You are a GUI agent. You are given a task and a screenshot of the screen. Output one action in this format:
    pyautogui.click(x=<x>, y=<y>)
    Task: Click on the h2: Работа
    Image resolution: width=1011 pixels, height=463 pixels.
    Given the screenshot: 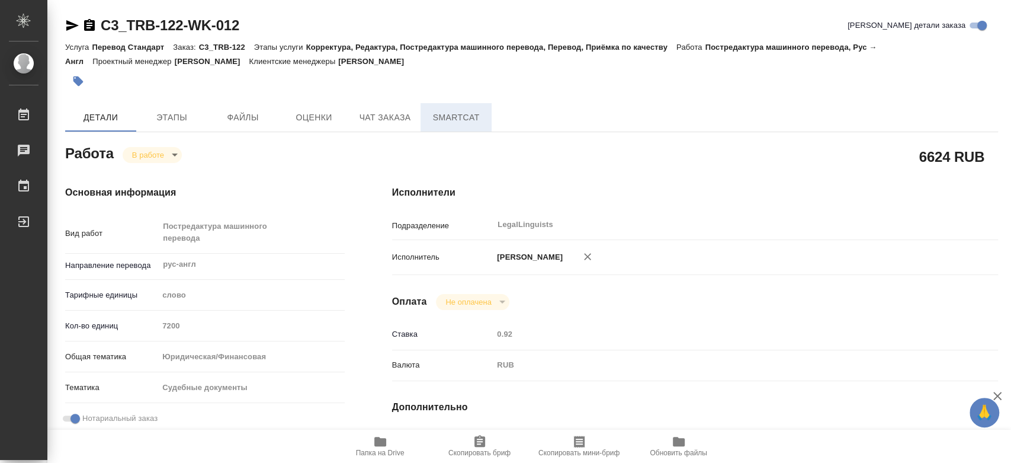 What is the action you would take?
    pyautogui.click(x=89, y=152)
    